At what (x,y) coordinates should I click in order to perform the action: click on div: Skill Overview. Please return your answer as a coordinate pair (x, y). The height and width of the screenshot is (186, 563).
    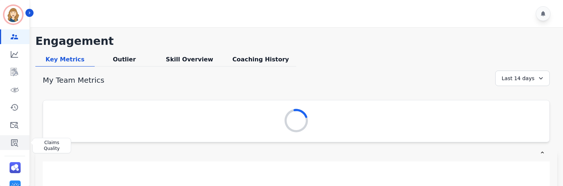
    Looking at the image, I should click on (189, 61).